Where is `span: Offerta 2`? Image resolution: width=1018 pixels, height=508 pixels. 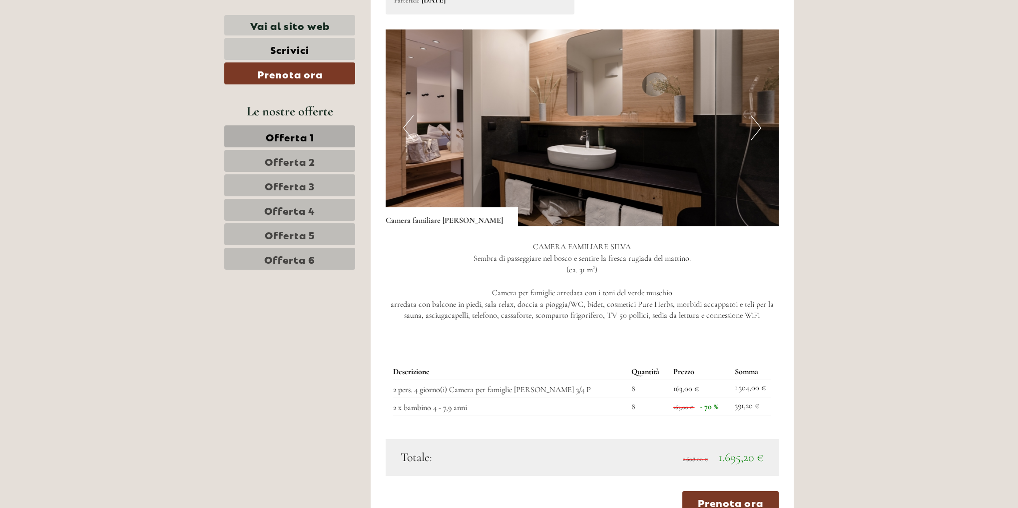 span: Offerta 2 is located at coordinates (290, 161).